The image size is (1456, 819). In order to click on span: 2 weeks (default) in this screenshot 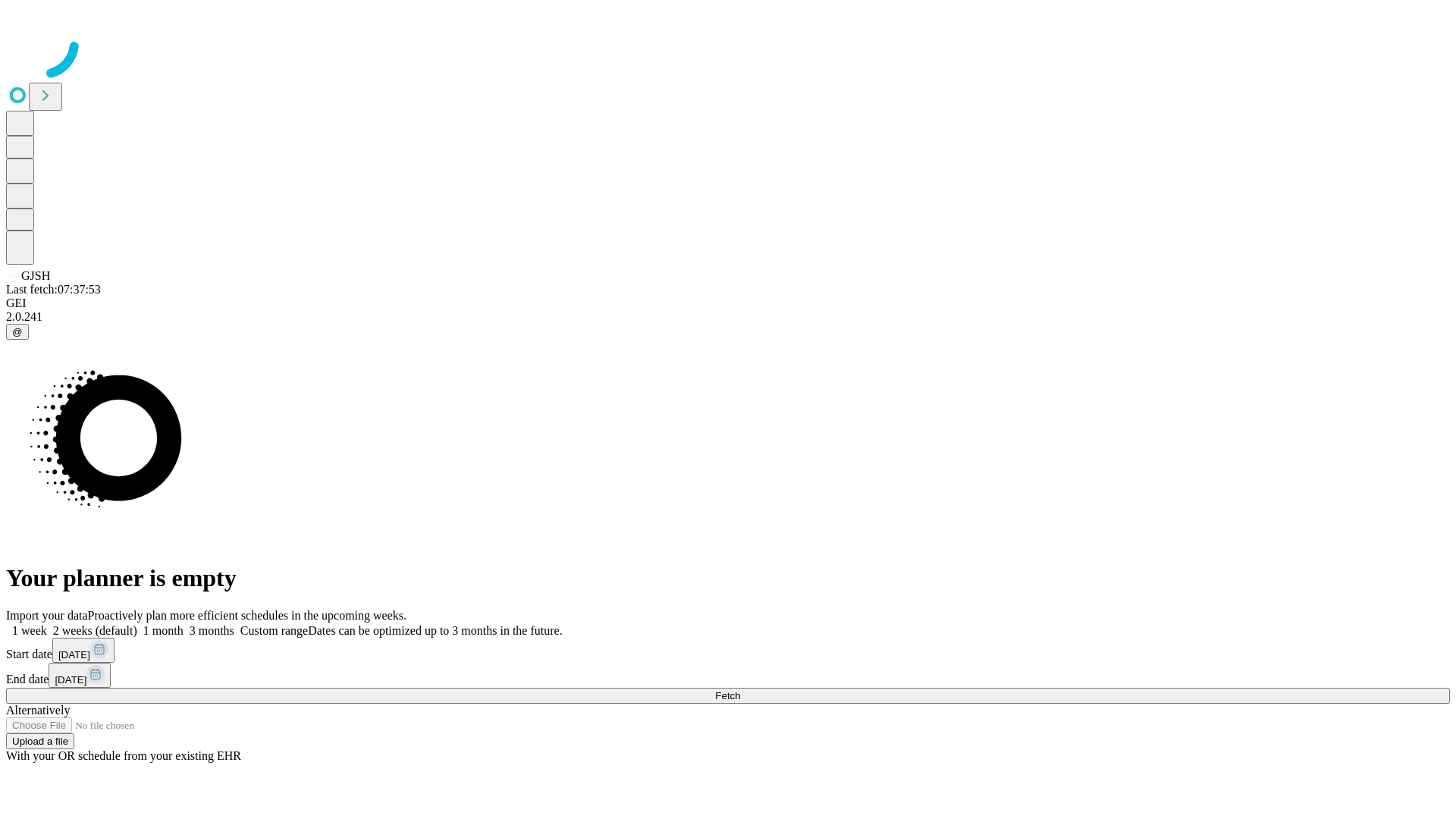, I will do `click(95, 631)`.